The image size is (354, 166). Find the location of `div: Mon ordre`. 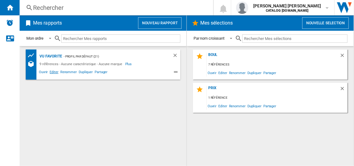

div: Mon ordre is located at coordinates (35, 38).